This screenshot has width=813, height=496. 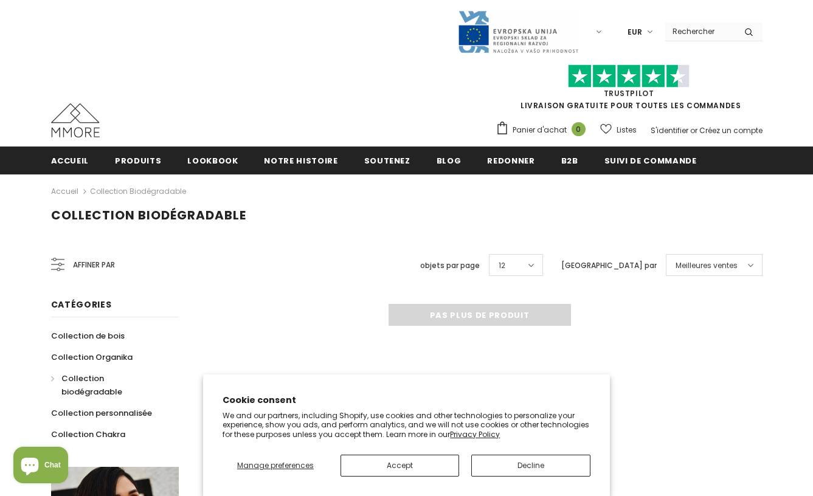 What do you see at coordinates (138, 160) in the screenshot?
I see `a: Produits` at bounding box center [138, 160].